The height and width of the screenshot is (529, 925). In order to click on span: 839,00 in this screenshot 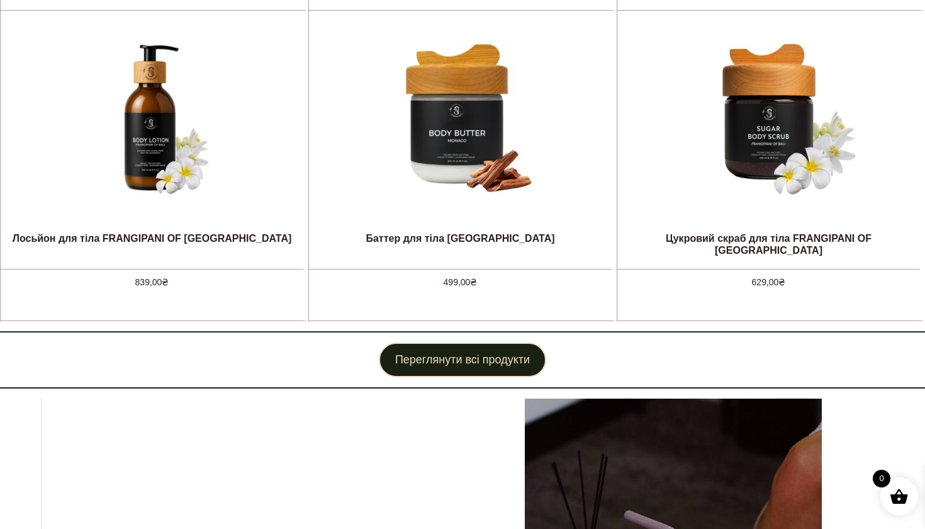, I will do `click(152, 282)`.